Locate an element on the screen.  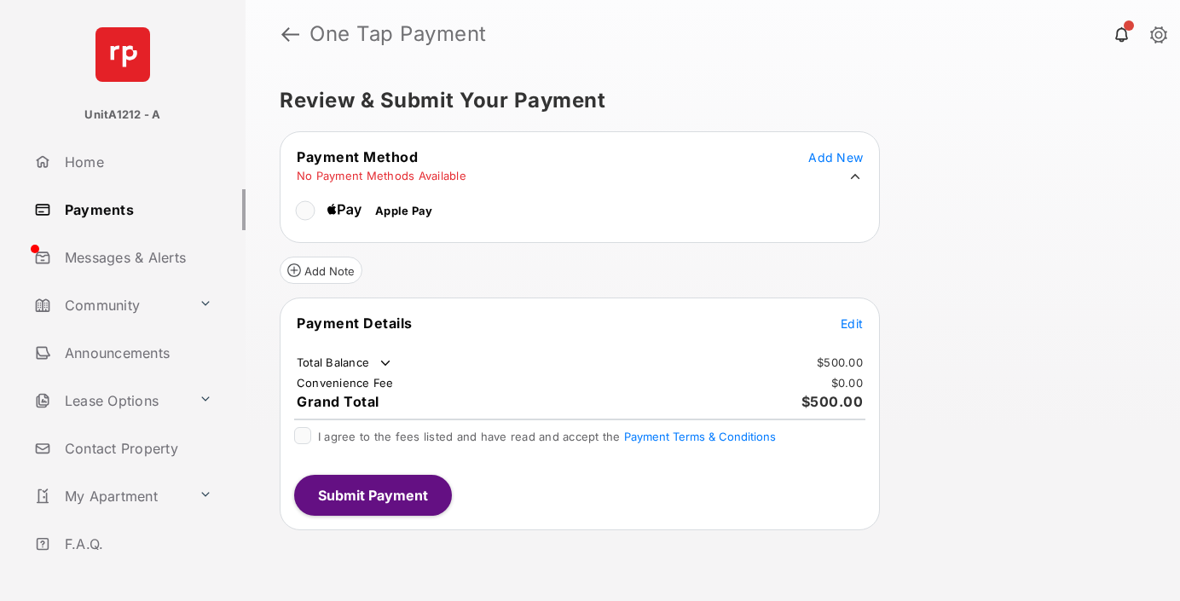
img: svg+xml;base64,PHN2ZyB4bWxucz0iaHR0cDovL3d3dy53My5vcmcvMjAwMC9zdmciIHdpZHRoPSI2NCIgaGVpZ2h0PSI2NC... is located at coordinates (123, 55).